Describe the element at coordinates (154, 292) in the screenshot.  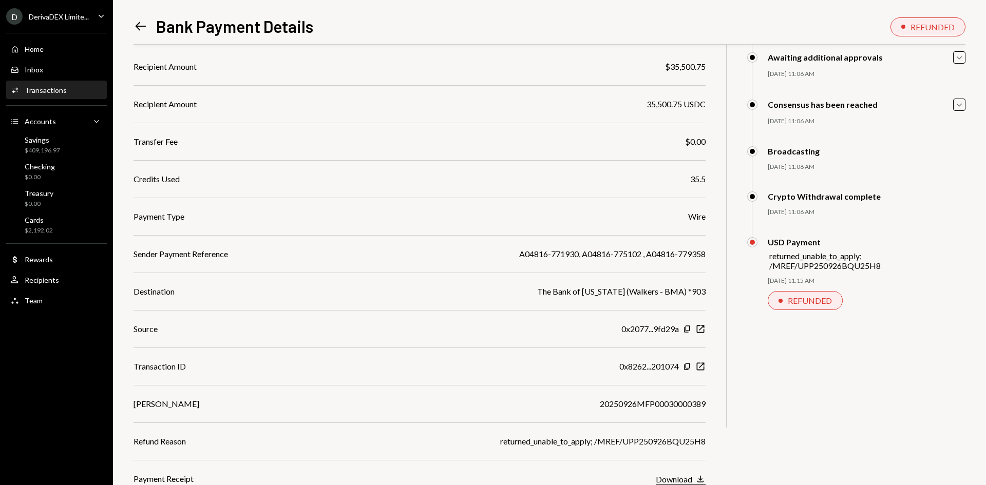
I see `div: Destination` at that location.